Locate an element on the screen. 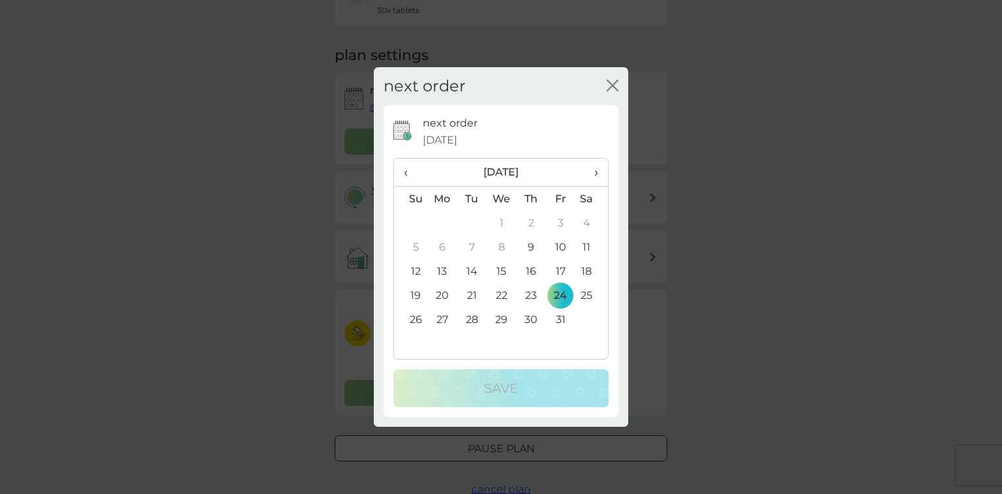 This screenshot has width=1002, height=494. th: Tu is located at coordinates (471, 199).